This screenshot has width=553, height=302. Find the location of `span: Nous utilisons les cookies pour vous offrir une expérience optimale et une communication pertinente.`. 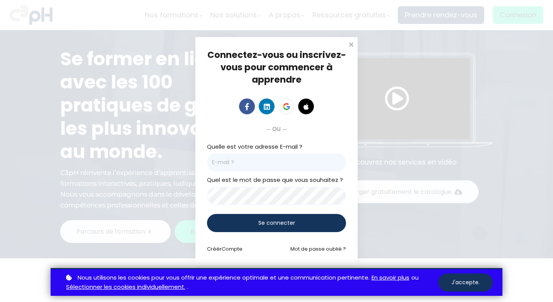

span: Nous utilisons les cookies pour vous offrir une expérience optimale et une communication pertinente. is located at coordinates (224, 278).